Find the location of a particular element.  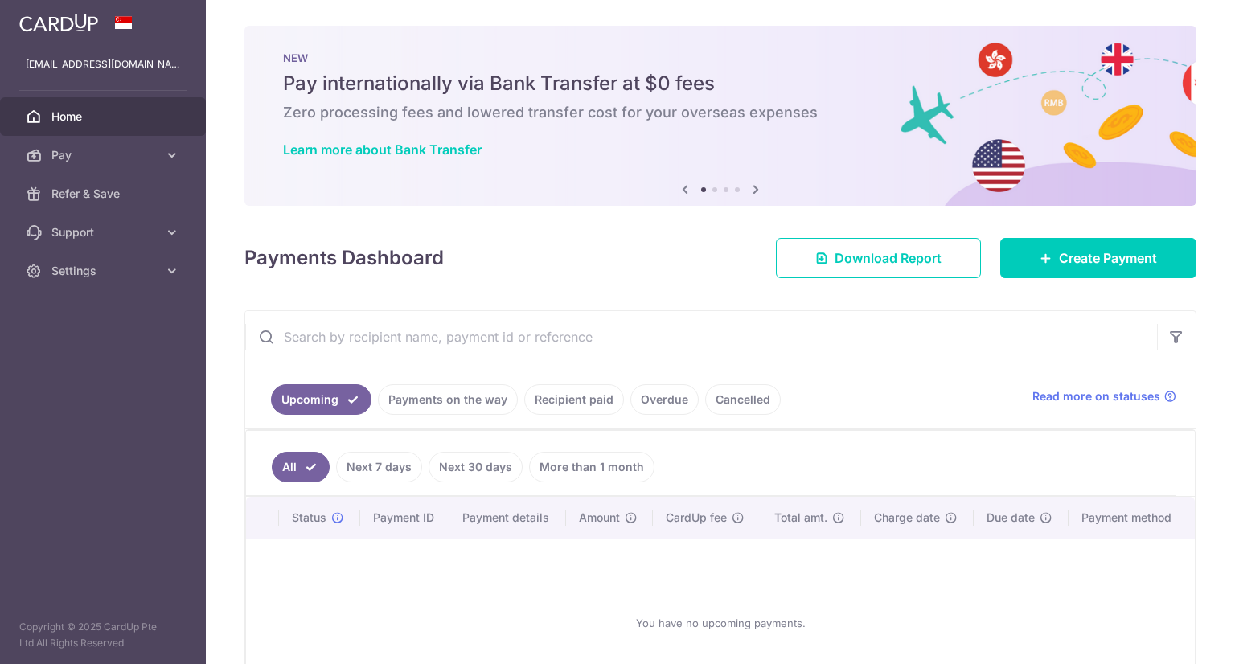

a: Next 30 days is located at coordinates (475, 467).